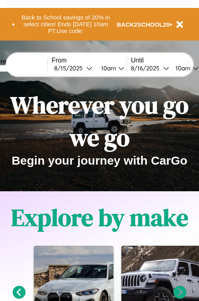 The width and height of the screenshot is (199, 301). I want to click on label: From, so click(89, 60).